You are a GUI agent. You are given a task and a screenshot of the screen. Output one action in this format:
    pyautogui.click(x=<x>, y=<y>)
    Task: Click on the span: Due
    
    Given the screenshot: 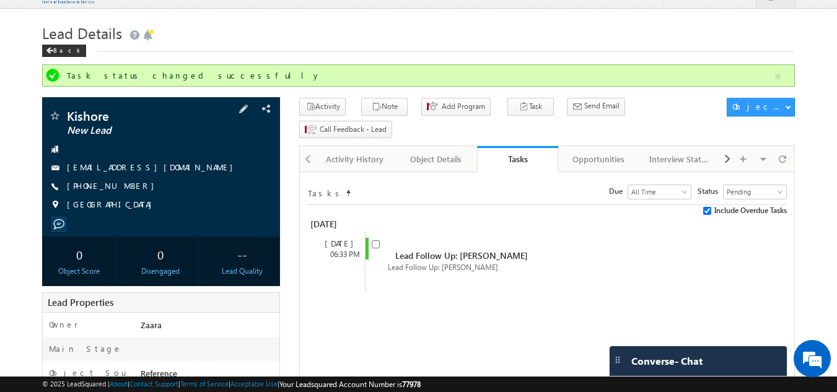 What is the action you would take?
    pyautogui.click(x=618, y=191)
    